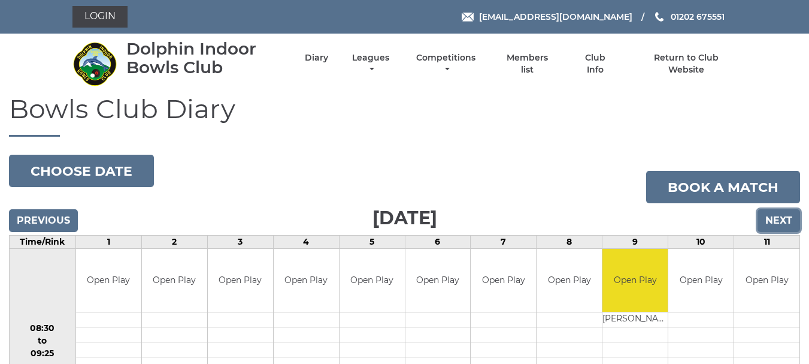 The image size is (809, 364). What do you see at coordinates (95, 63) in the screenshot?
I see `img: Dolphin Indoor Bowls Club` at bounding box center [95, 63].